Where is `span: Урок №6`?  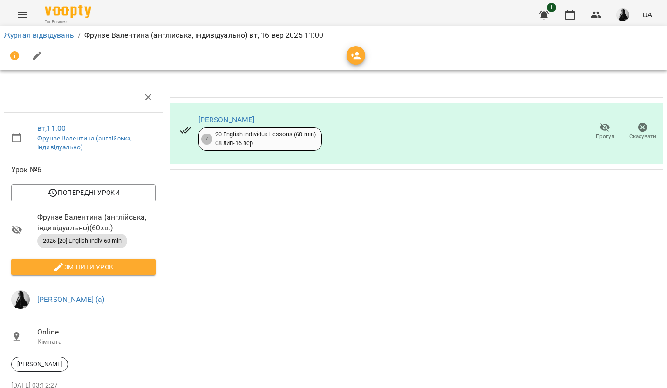 span: Урок №6 is located at coordinates (83, 170).